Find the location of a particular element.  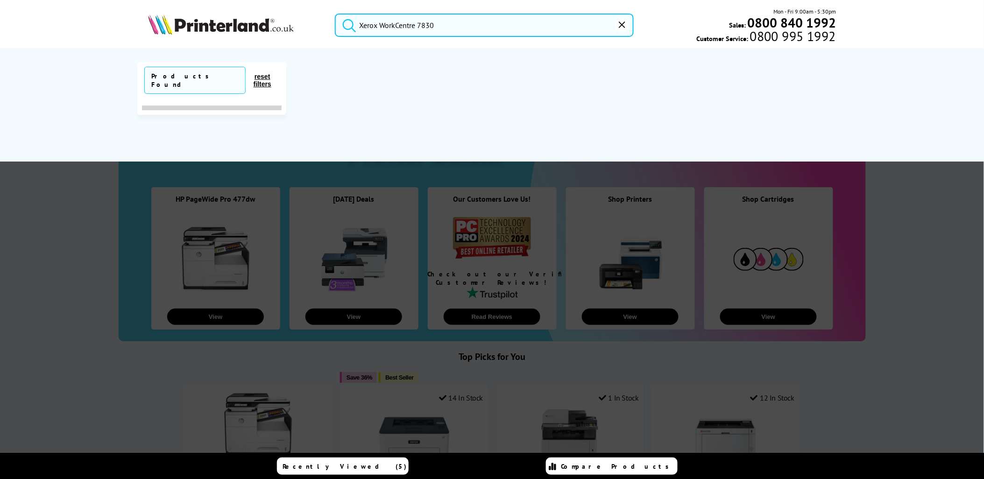

a: 0800 840 1992 is located at coordinates (791, 22).